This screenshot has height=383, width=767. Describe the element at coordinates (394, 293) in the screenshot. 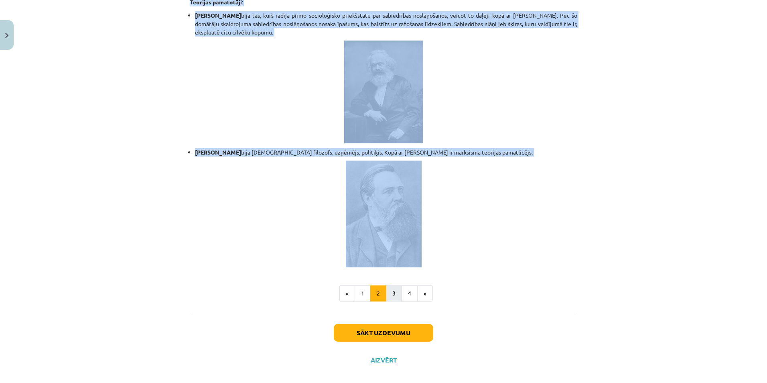

I see `button: 3` at that location.